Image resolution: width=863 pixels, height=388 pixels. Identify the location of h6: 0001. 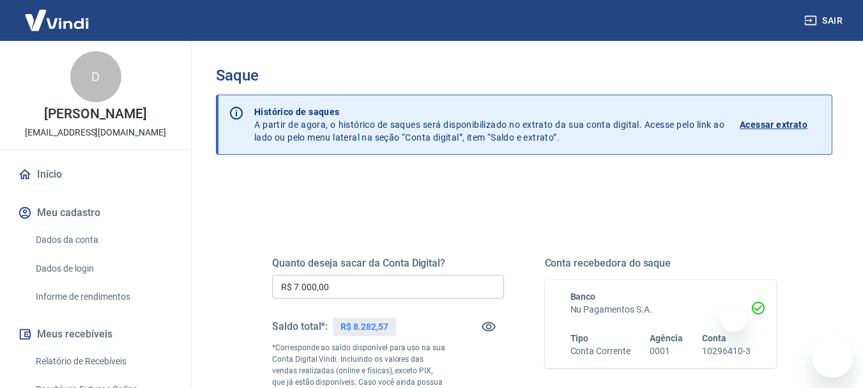
(667, 351).